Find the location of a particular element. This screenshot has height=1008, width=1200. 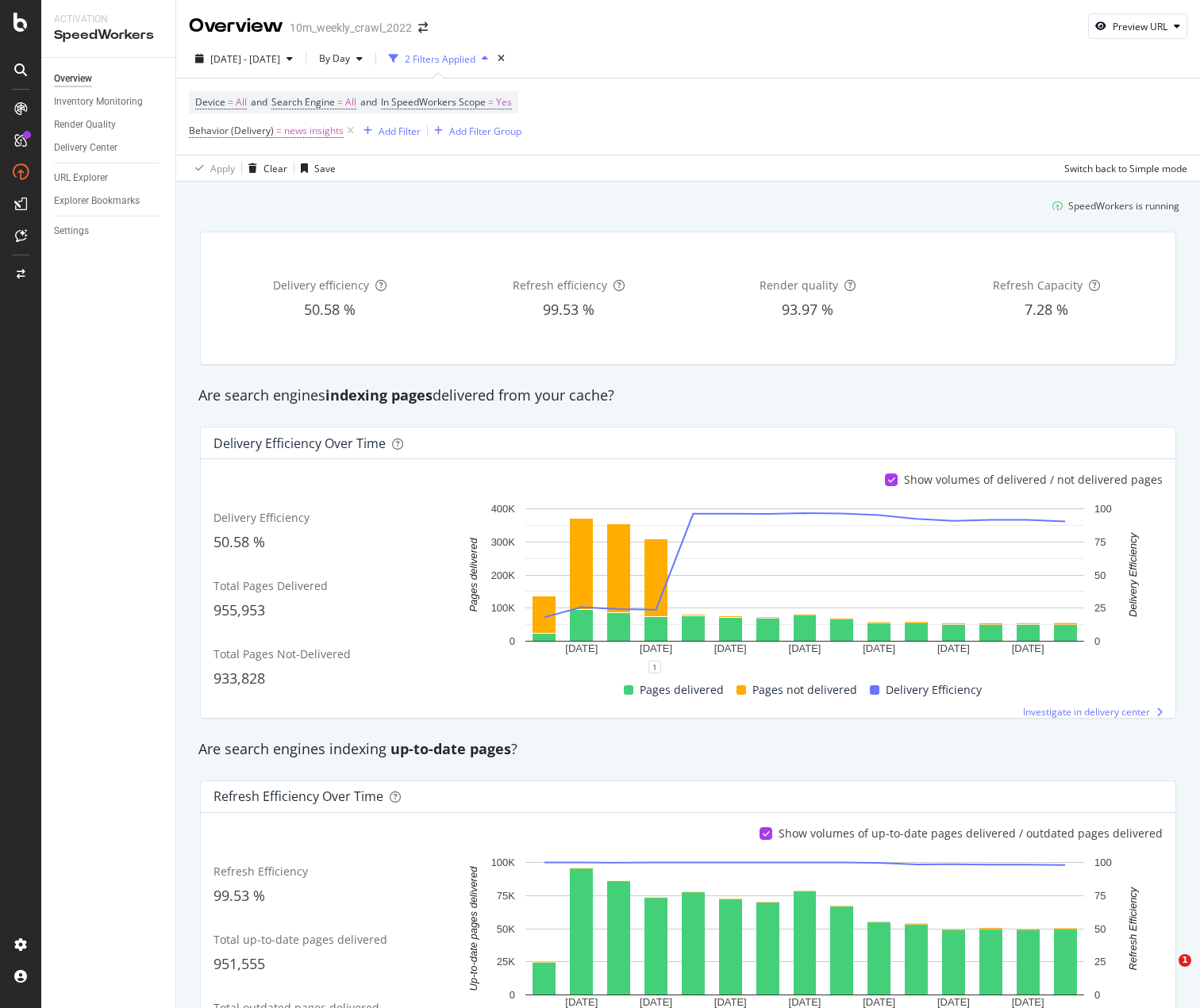

text: 25K is located at coordinates (506, 962).